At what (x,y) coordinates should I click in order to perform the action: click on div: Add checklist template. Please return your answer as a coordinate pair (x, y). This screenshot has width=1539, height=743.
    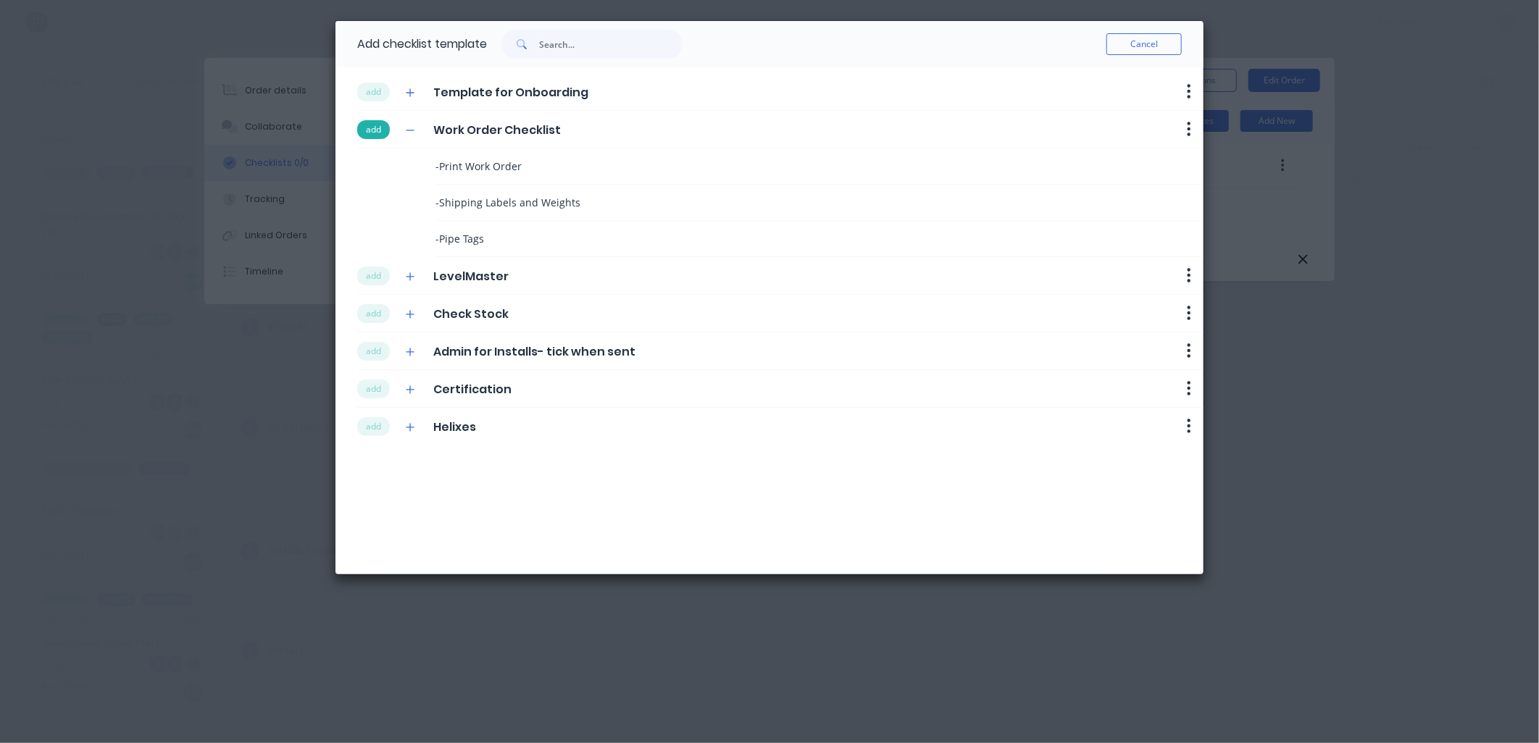
    Looking at the image, I should click on (422, 44).